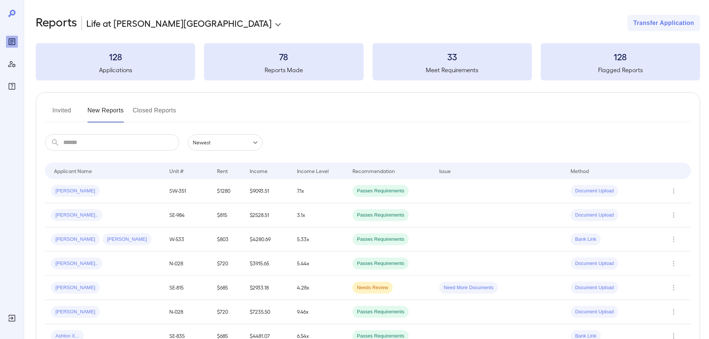 This screenshot has height=339, width=709. I want to click on td: SW-351, so click(187, 191).